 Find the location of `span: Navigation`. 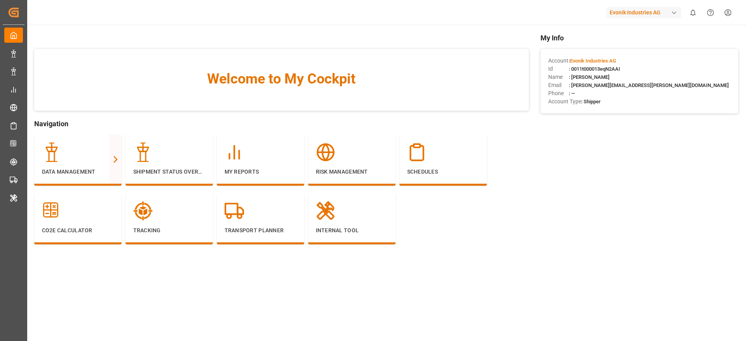

span: Navigation is located at coordinates (281, 124).